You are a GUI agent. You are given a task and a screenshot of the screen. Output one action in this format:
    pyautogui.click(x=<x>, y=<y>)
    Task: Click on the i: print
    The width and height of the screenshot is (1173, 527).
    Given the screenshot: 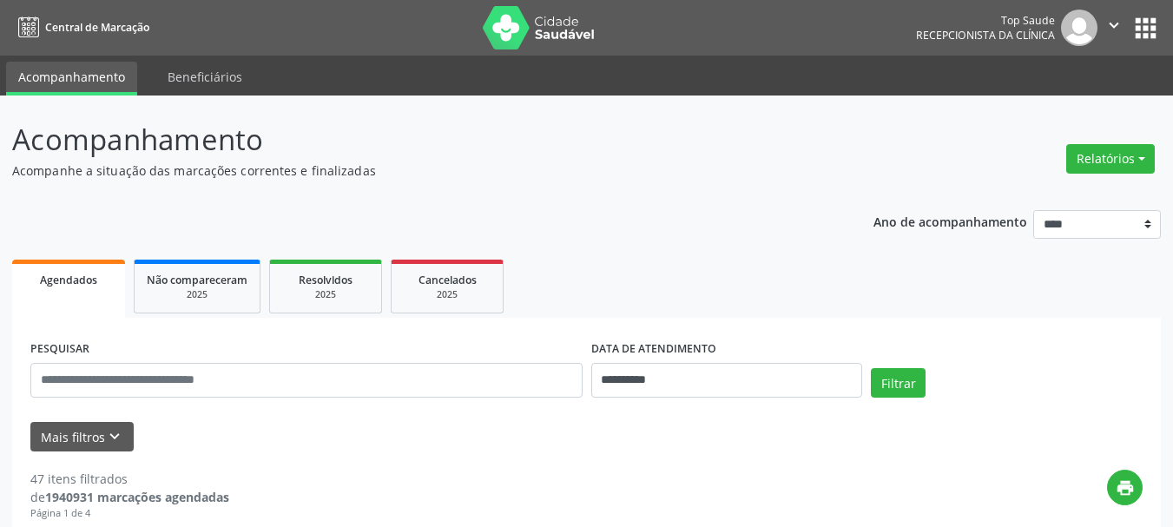 What is the action you would take?
    pyautogui.click(x=1125, y=488)
    